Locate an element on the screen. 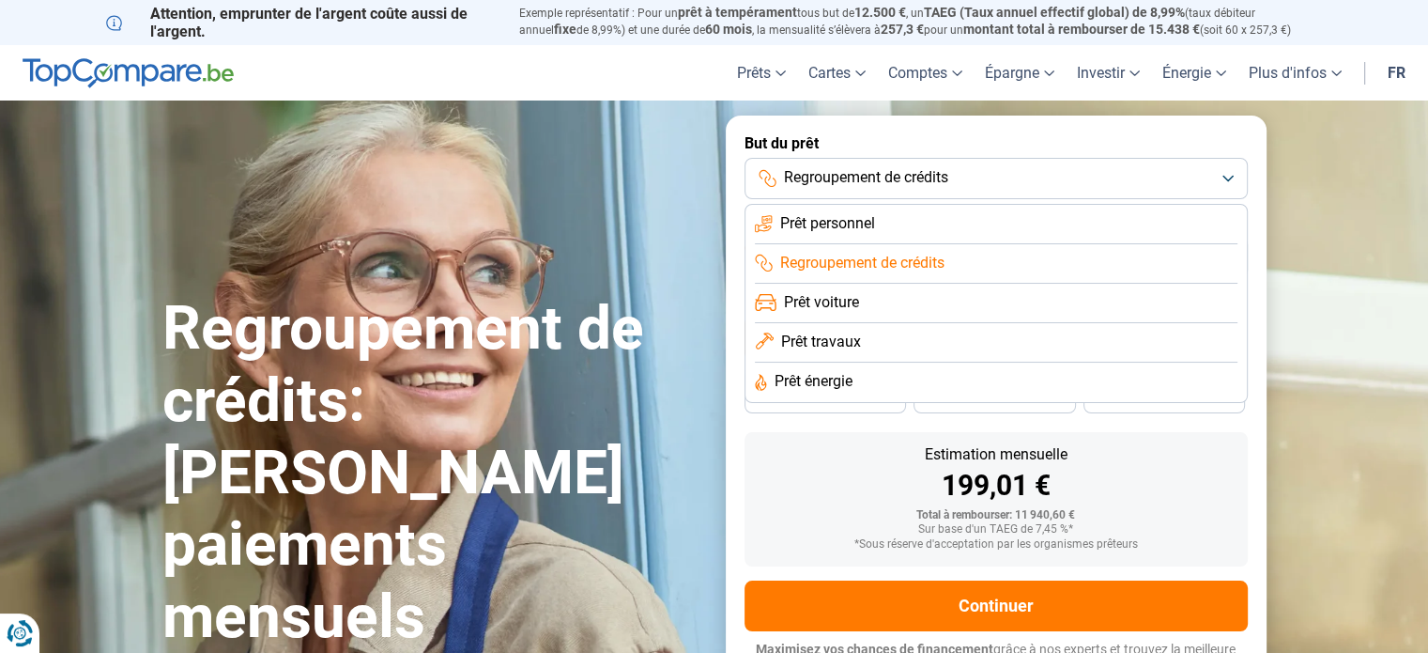 Image resolution: width=1428 pixels, height=653 pixels. span: Prêt énergie is located at coordinates (813, 381).